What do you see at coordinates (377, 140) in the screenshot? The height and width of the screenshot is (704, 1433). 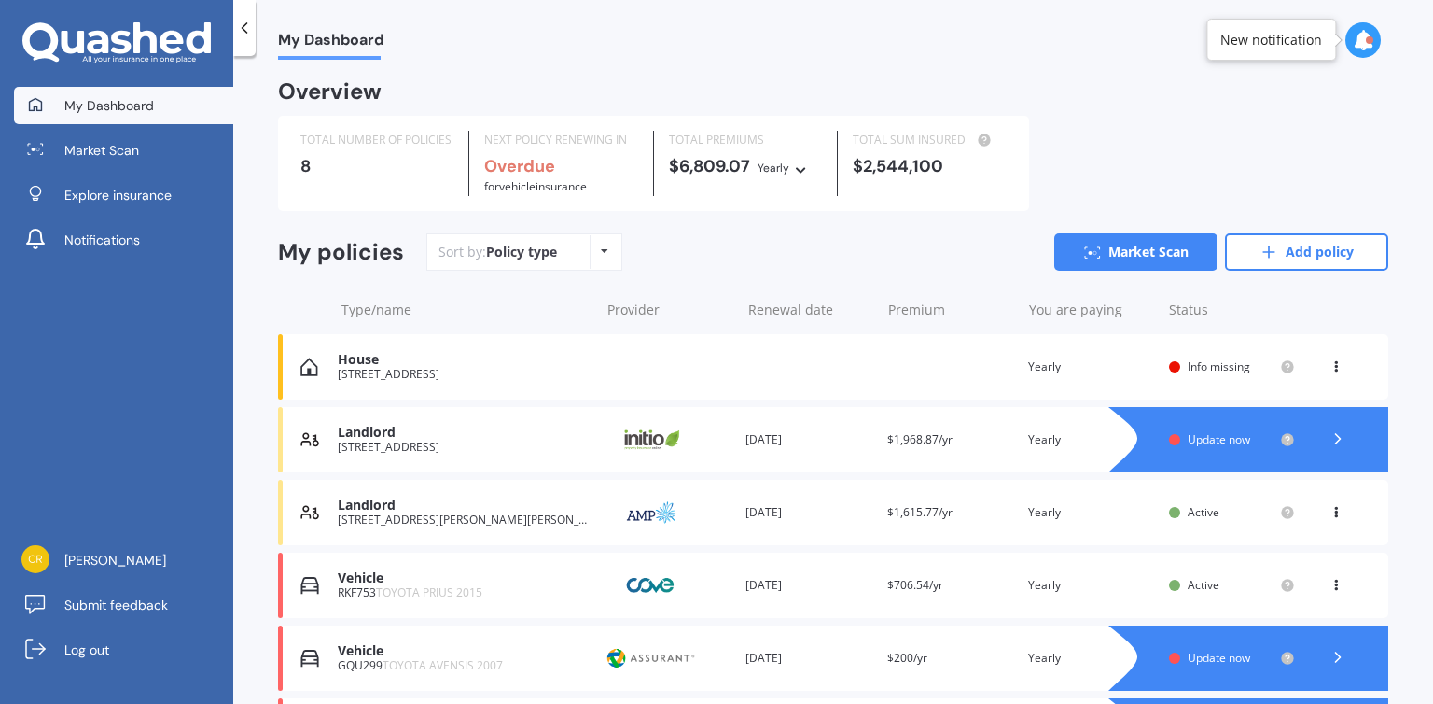 I see `div: TOTAL NUMBER OF POLICIES` at bounding box center [377, 140].